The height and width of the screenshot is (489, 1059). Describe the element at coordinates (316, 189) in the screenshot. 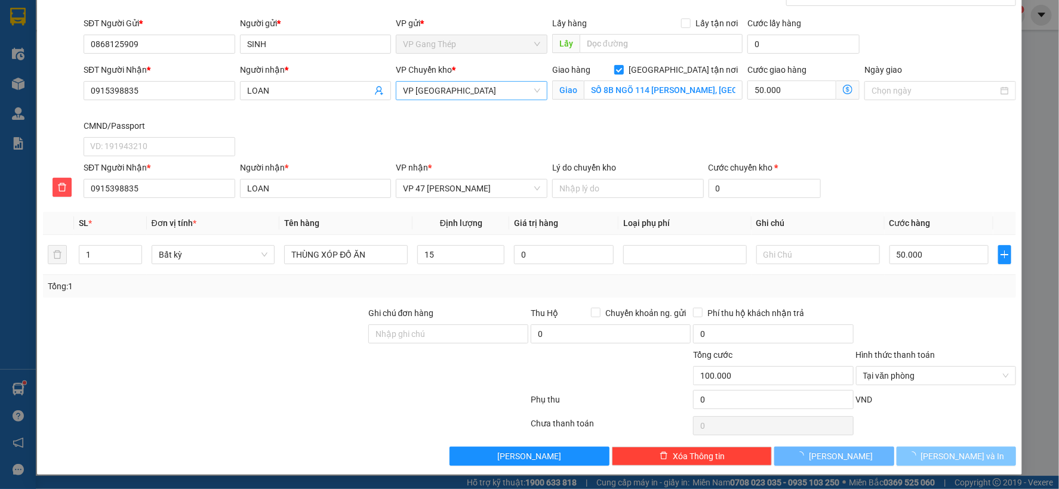

I see `input: Tên người nhận` at that location.